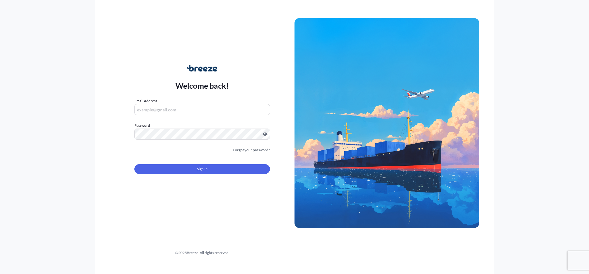 The image size is (589, 274). I want to click on button: Sign In, so click(202, 169).